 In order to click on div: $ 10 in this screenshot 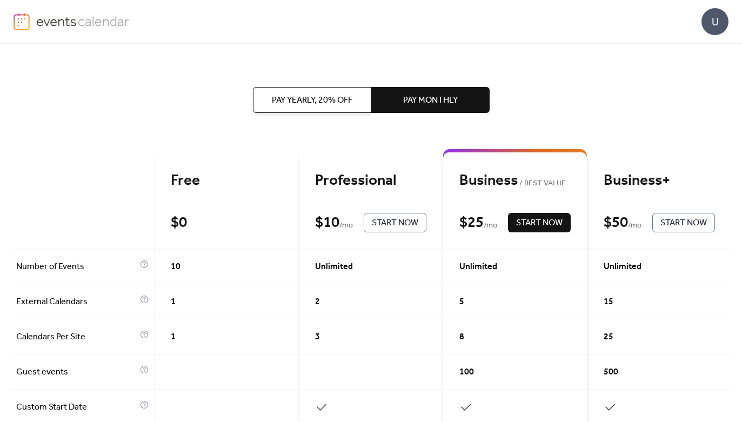, I will do `click(327, 223)`.